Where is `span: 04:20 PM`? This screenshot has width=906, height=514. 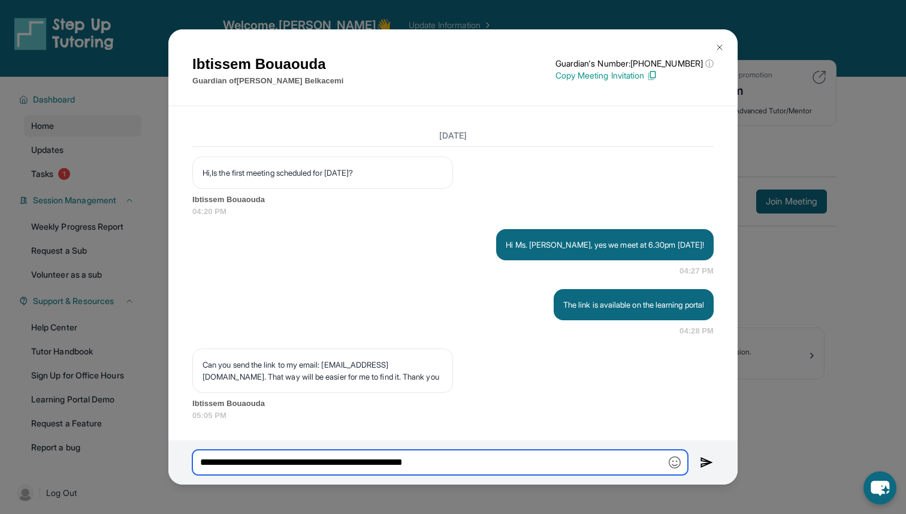 span: 04:20 PM is located at coordinates (453, 212).